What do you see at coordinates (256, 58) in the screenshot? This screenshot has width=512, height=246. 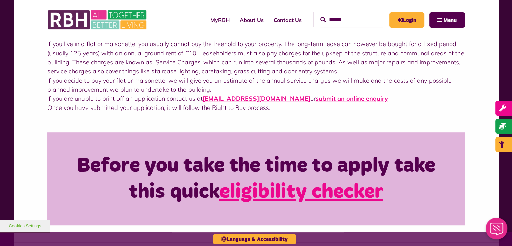 I see `p: If you live in a flat or maisonette, you usually cannot buy the freehold to your property. The lo...` at bounding box center [256, 58].